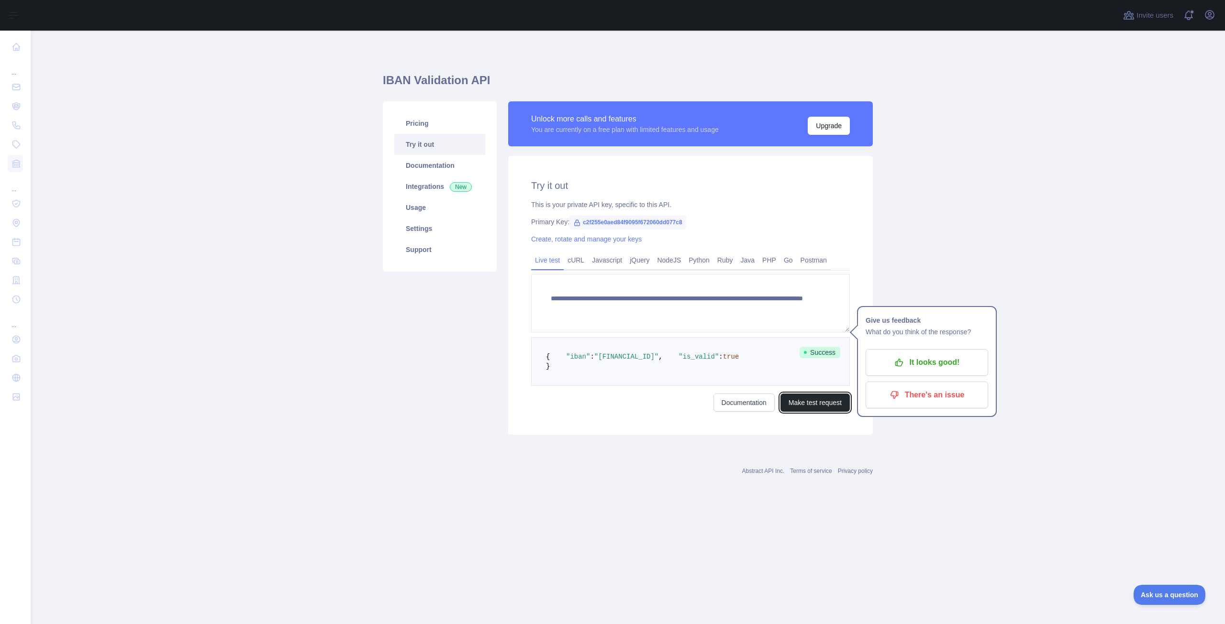  I want to click on a: Go, so click(788, 260).